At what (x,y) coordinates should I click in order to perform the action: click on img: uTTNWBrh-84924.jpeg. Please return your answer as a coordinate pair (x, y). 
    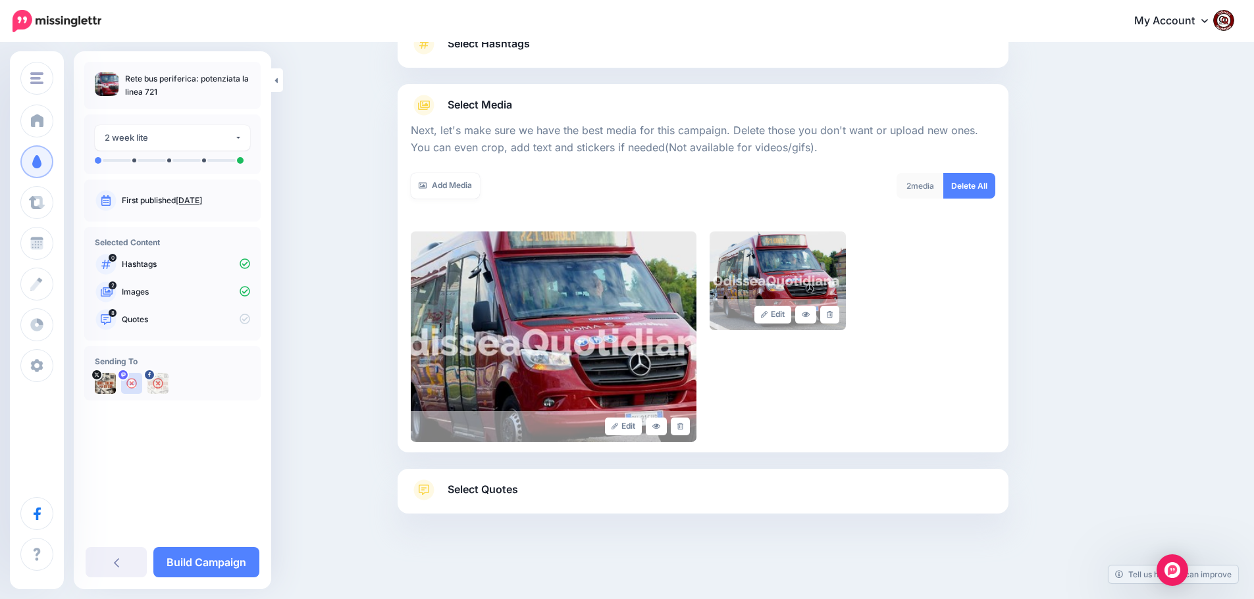
    Looking at the image, I should click on (105, 384).